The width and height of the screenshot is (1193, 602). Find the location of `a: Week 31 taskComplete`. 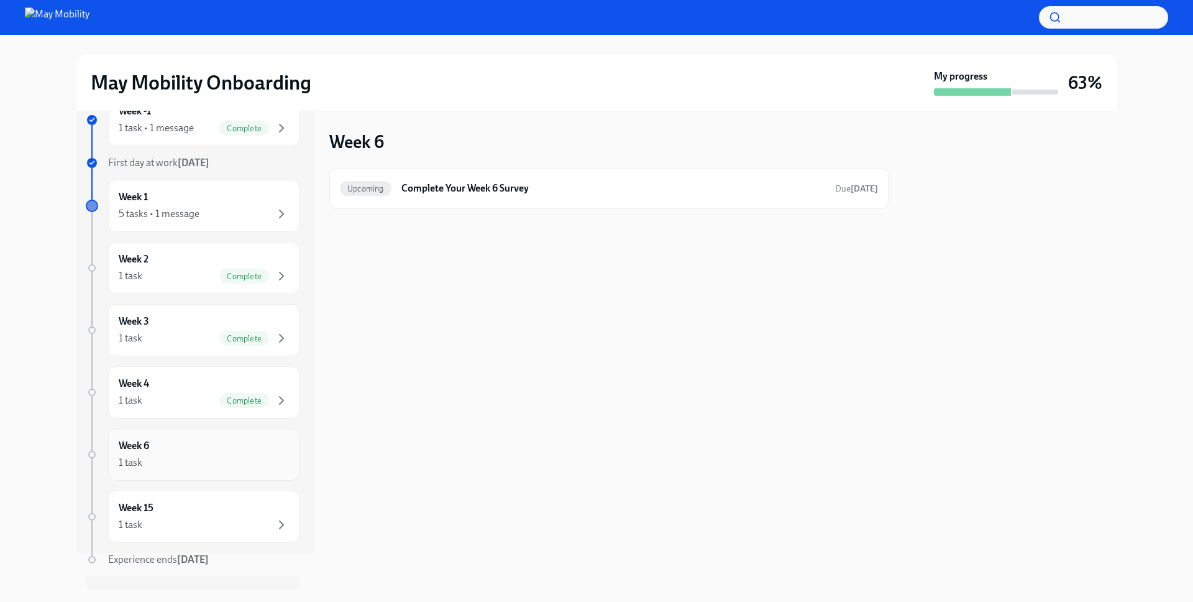

a: Week 31 taskComplete is located at coordinates (193, 330).